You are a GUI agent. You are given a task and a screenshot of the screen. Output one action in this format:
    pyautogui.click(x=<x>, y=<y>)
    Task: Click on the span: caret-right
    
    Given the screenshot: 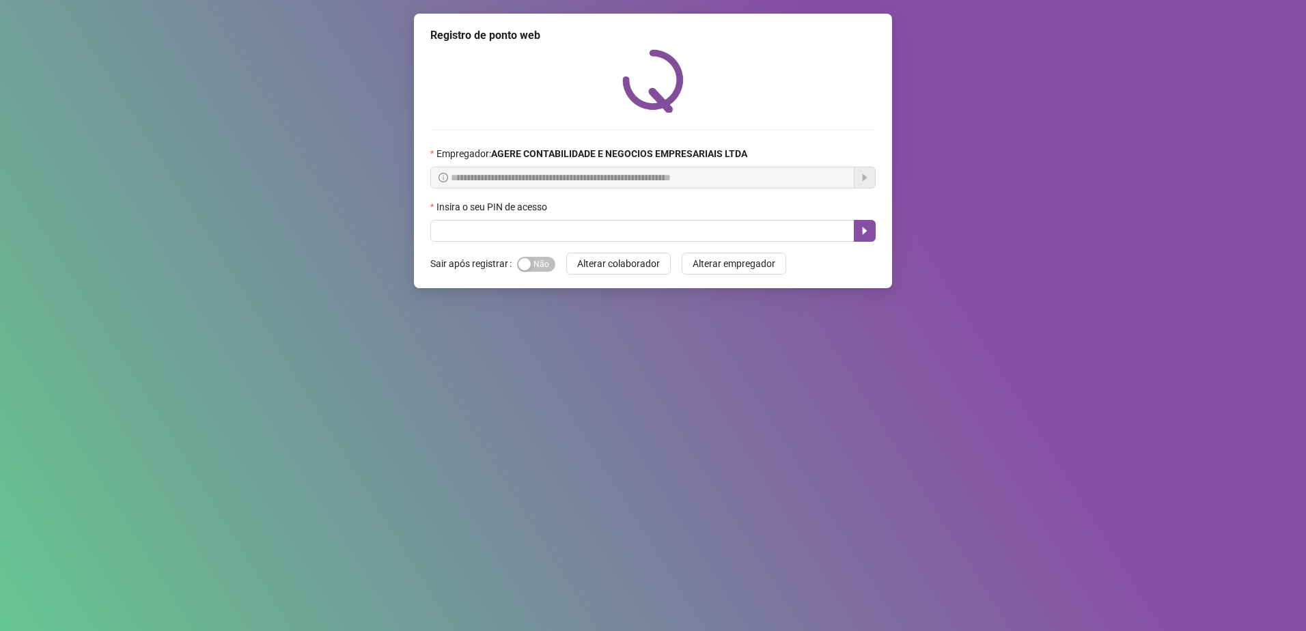 What is the action you would take?
    pyautogui.click(x=865, y=231)
    